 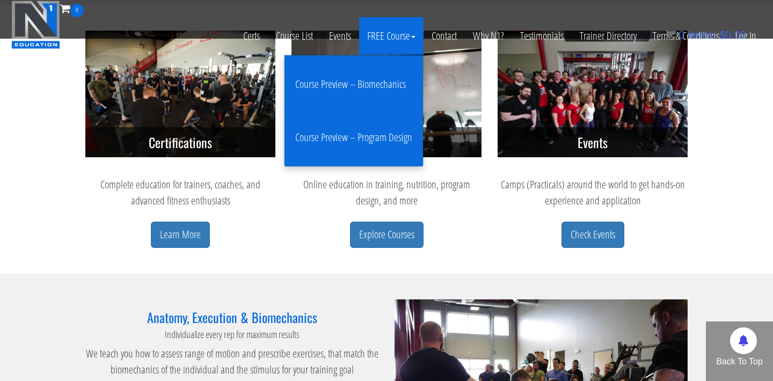 I want to click on p: We teach you how to assess range of motion and prescribe exercises, that match the biomechanics o..., so click(x=232, y=362).